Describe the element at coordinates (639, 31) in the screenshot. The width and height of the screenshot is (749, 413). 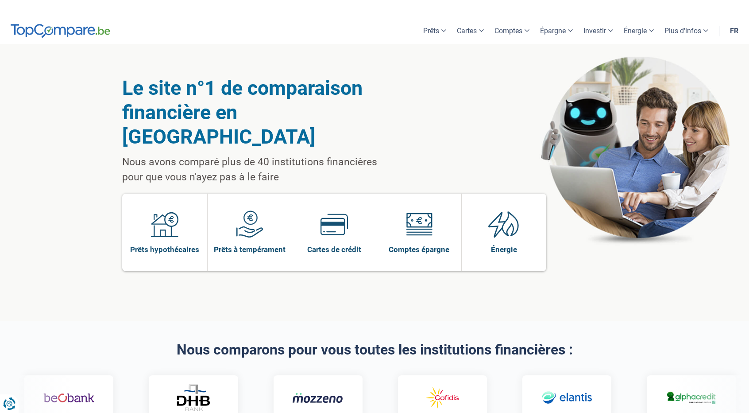
I see `a: Énergie` at that location.